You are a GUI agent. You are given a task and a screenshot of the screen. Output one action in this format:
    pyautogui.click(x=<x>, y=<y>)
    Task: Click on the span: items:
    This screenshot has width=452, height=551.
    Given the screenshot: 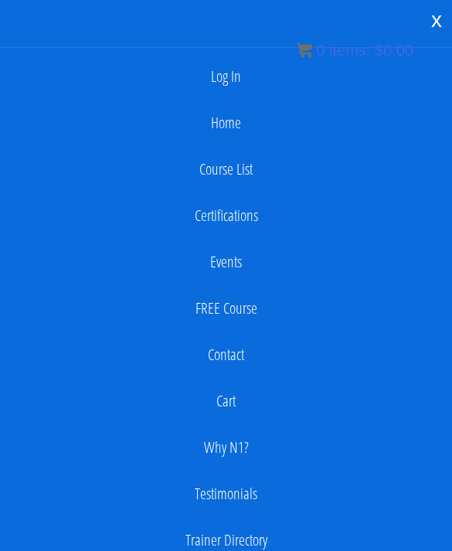 What is the action you would take?
    pyautogui.click(x=349, y=50)
    